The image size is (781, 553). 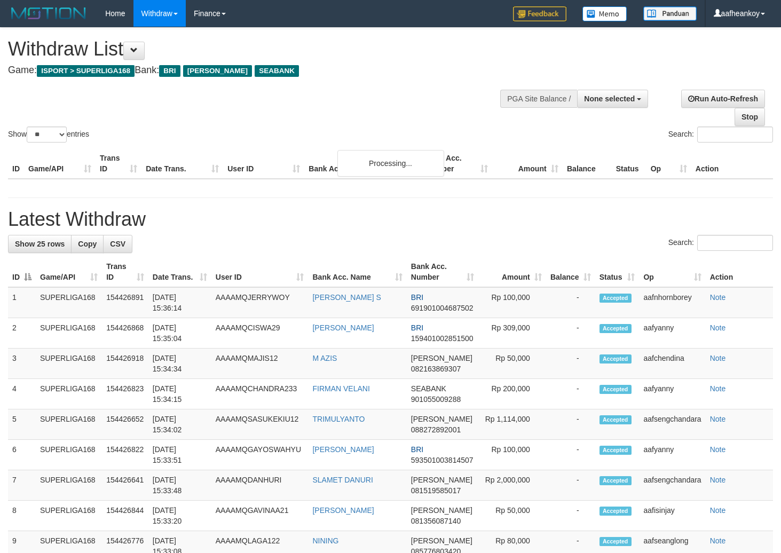 What do you see at coordinates (540, 14) in the screenshot?
I see `img: Feedback.jpg` at bounding box center [540, 14].